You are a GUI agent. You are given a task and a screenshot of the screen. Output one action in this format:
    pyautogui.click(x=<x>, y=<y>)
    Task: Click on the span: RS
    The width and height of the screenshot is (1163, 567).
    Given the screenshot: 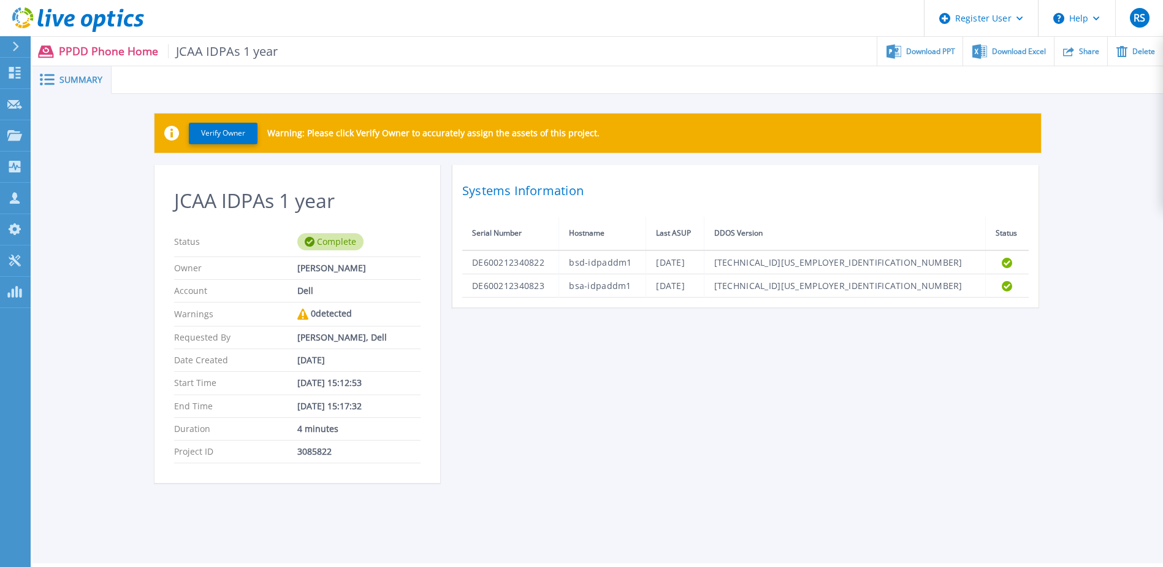 What is the action you would take?
    pyautogui.click(x=1139, y=18)
    